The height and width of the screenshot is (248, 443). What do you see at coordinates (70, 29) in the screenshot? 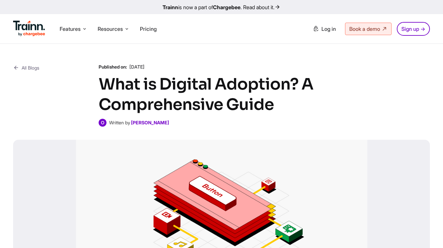
I see `span: Features` at bounding box center [70, 29].